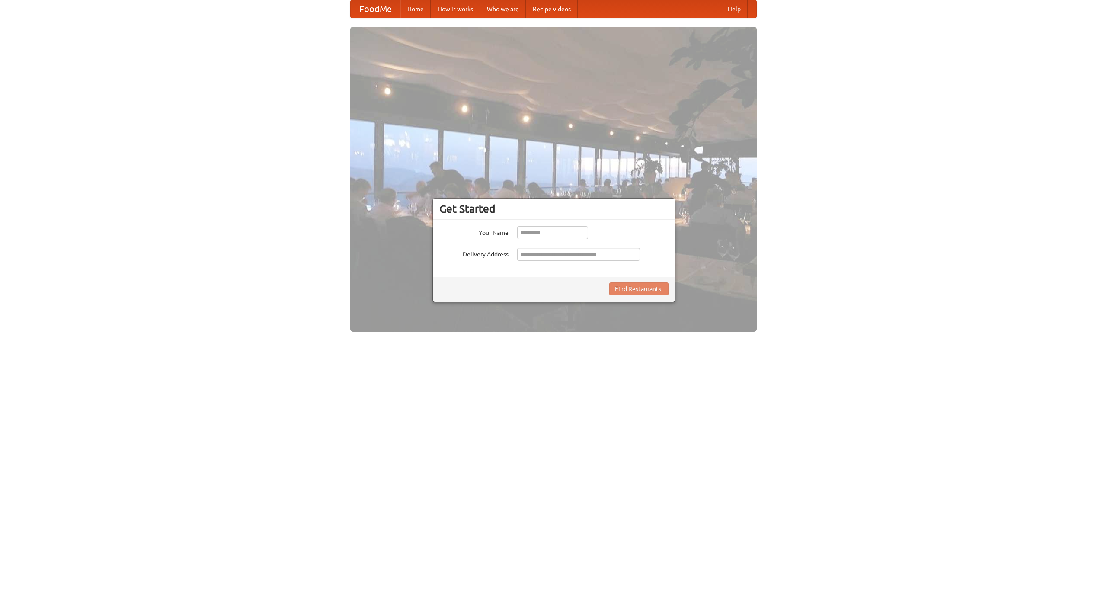 This screenshot has width=1107, height=612. Describe the element at coordinates (639, 289) in the screenshot. I see `button: Find Restaurants!` at that location.